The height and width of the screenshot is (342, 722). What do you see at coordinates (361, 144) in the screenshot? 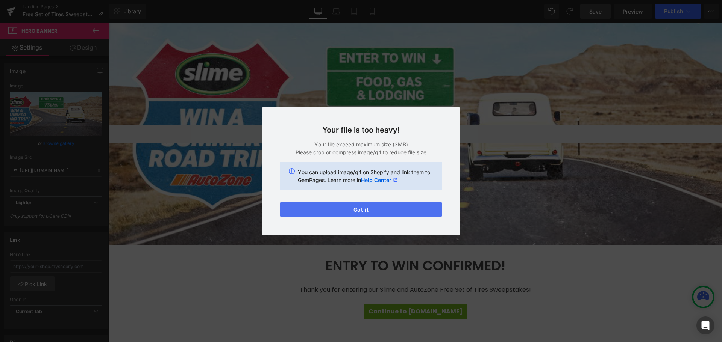
I see `p: Your file exceed maximum size (3MB)` at bounding box center [361, 144].